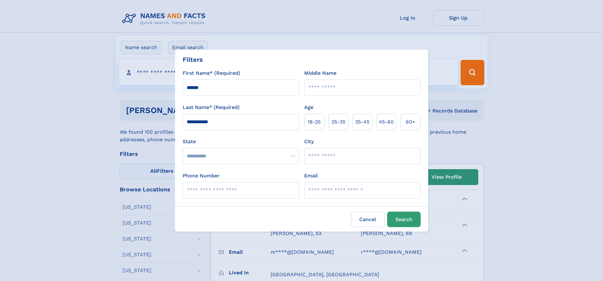  What do you see at coordinates (201, 176) in the screenshot?
I see `label: Phone Number` at bounding box center [201, 176].